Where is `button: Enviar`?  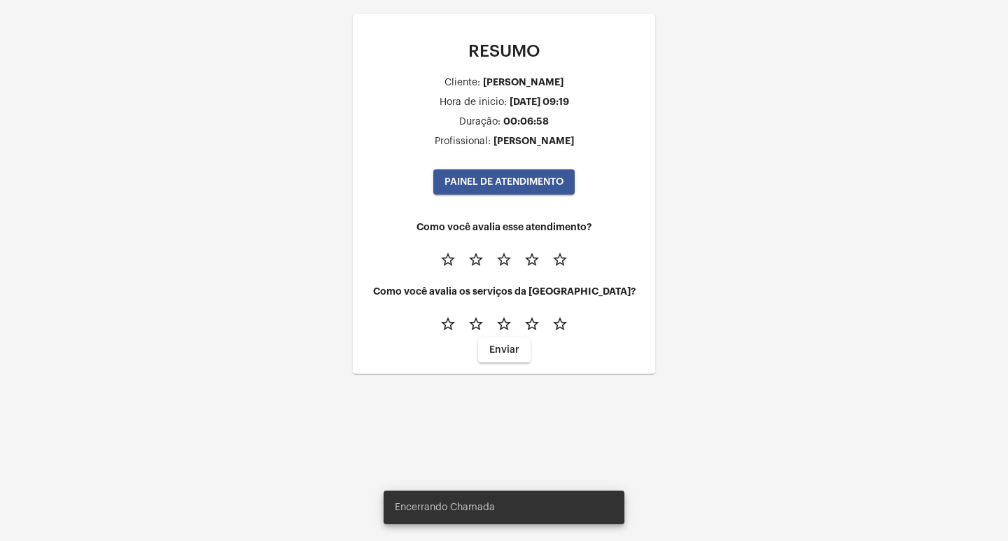 button: Enviar is located at coordinates (504, 350).